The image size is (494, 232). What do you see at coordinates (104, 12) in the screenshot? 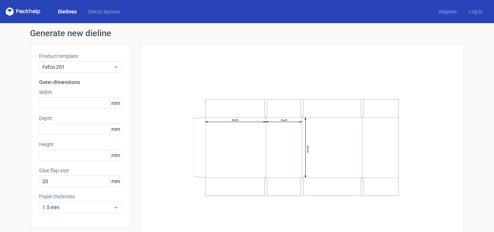
I see `a: Diecut layouts` at bounding box center [104, 12].